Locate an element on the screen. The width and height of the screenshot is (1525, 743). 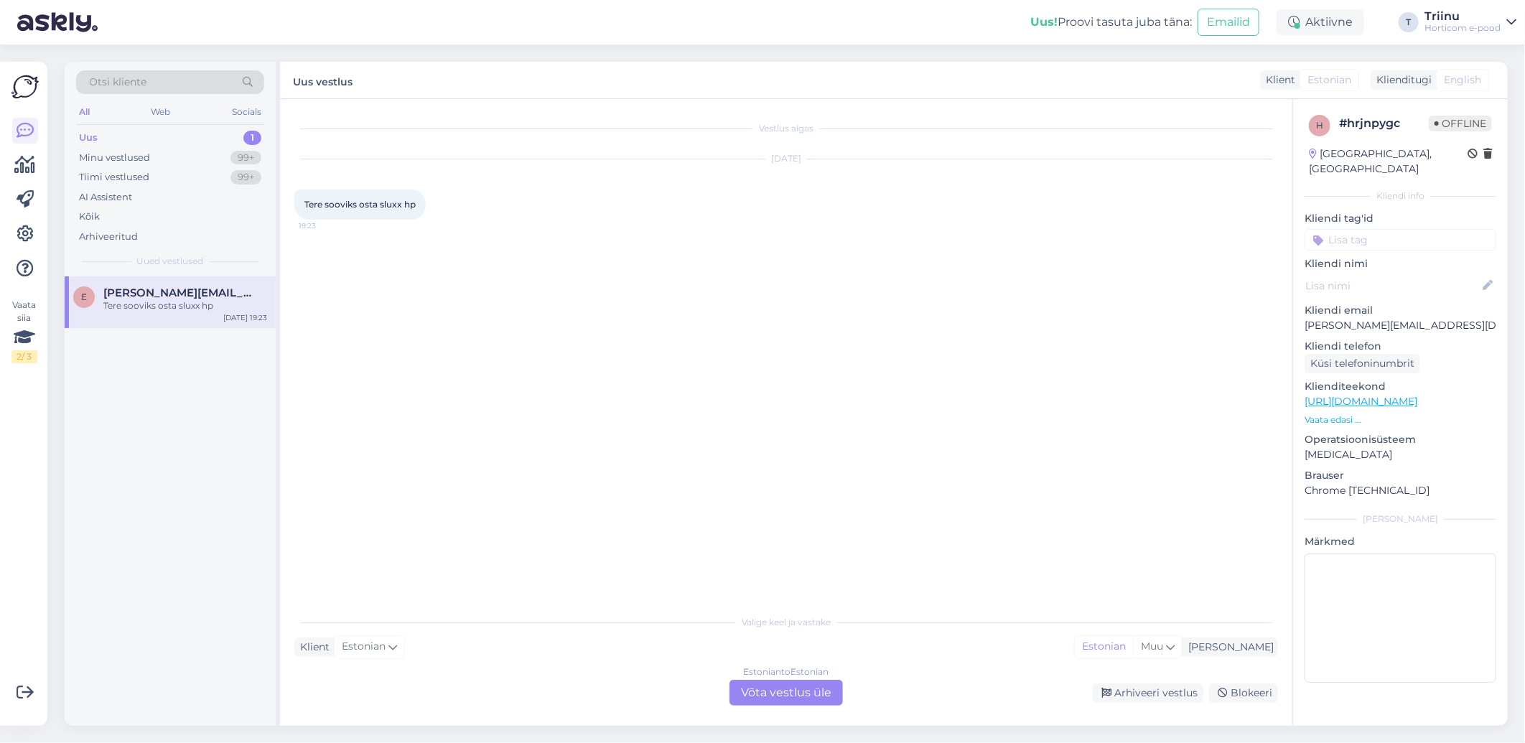
div: Vestlus algas is located at coordinates (786, 128).